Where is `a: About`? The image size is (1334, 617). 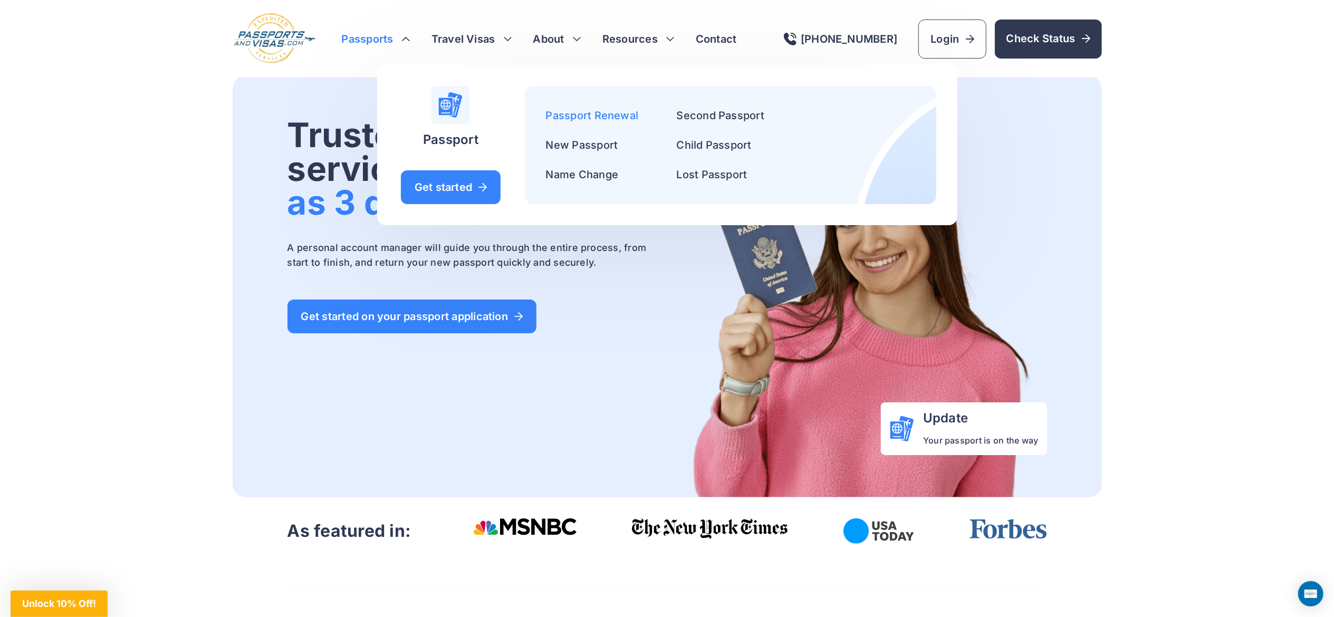
a: About is located at coordinates (548, 39).